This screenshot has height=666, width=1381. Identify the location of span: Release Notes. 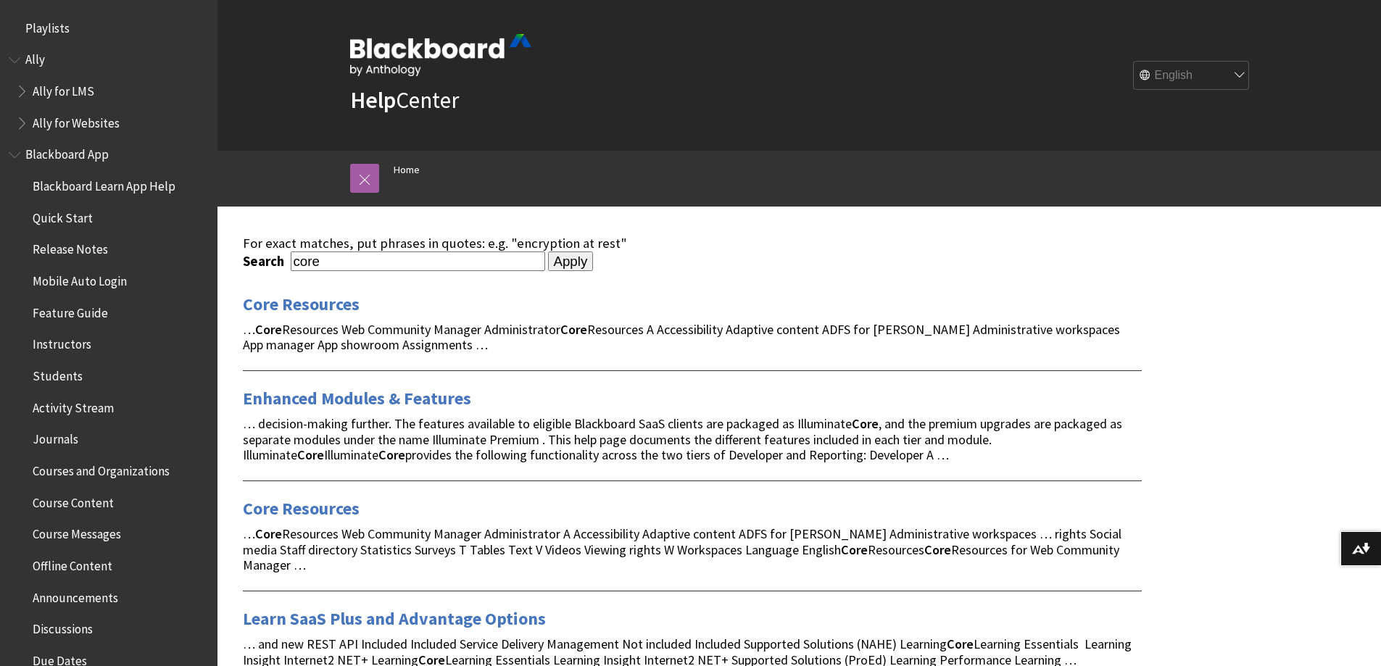
(70, 247).